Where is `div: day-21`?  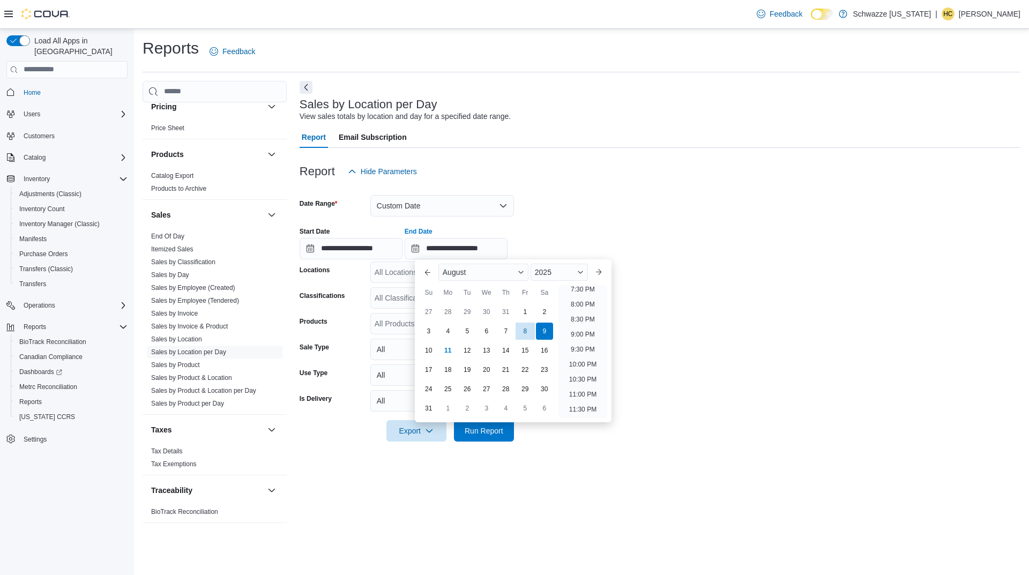
div: day-21 is located at coordinates (506, 370).